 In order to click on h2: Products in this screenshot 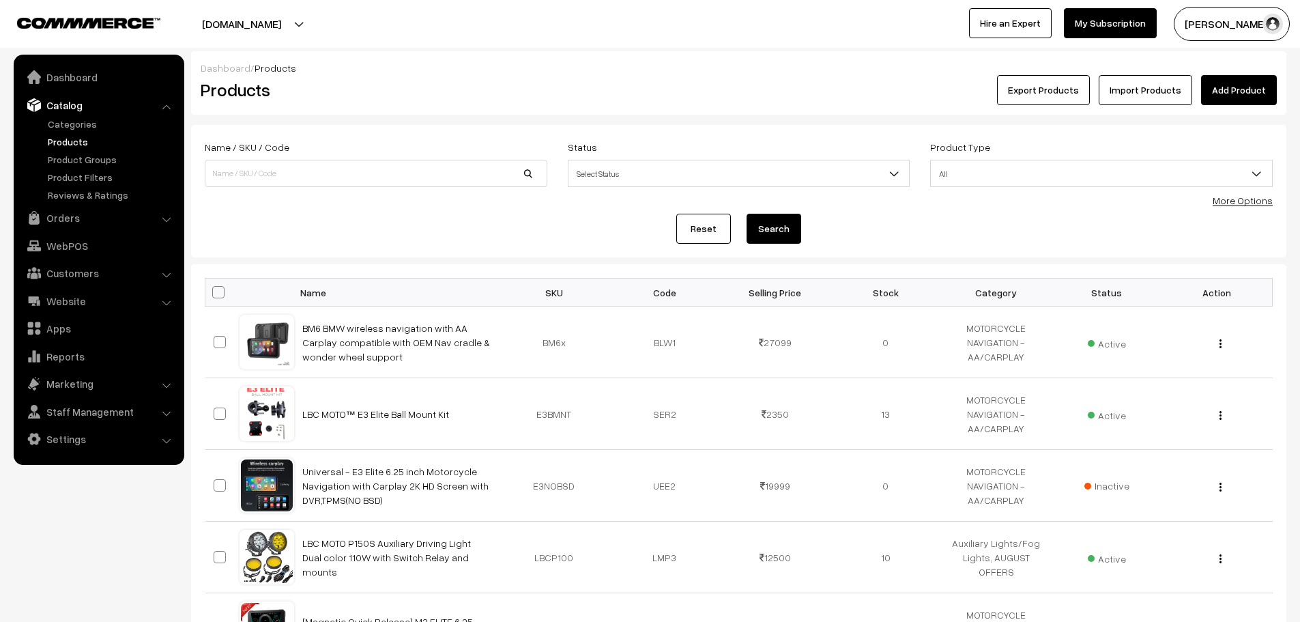, I will do `click(373, 89)`.